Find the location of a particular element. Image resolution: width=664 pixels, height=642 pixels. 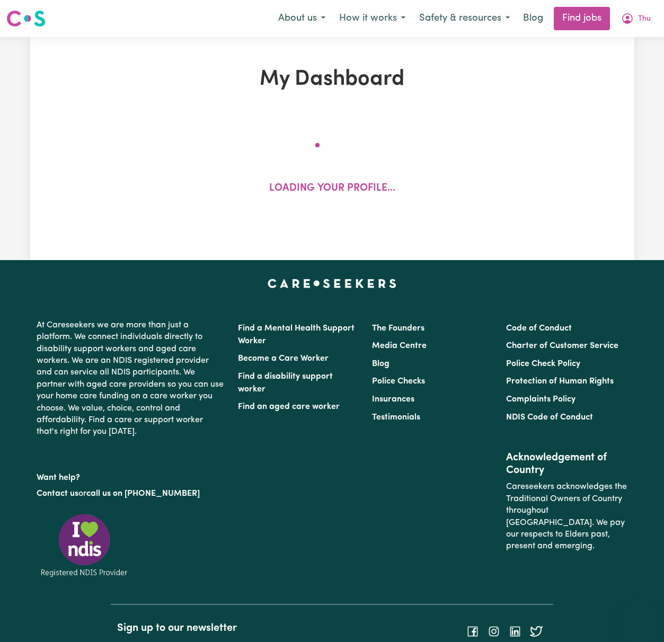

a: Follow Careseekers on Instagram is located at coordinates (494, 631).